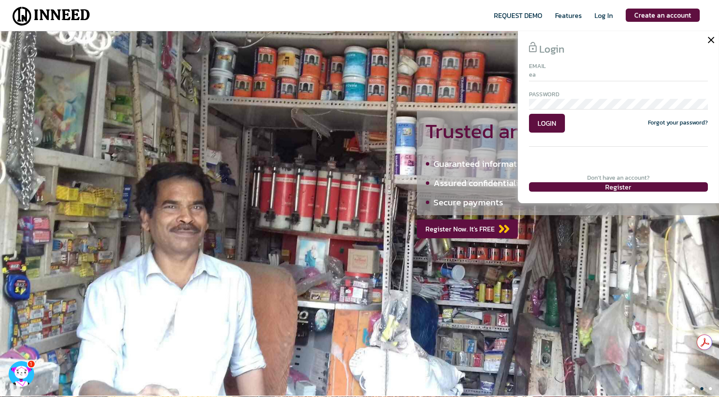  Describe the element at coordinates (662, 15) in the screenshot. I see `a: Create an account` at that location.